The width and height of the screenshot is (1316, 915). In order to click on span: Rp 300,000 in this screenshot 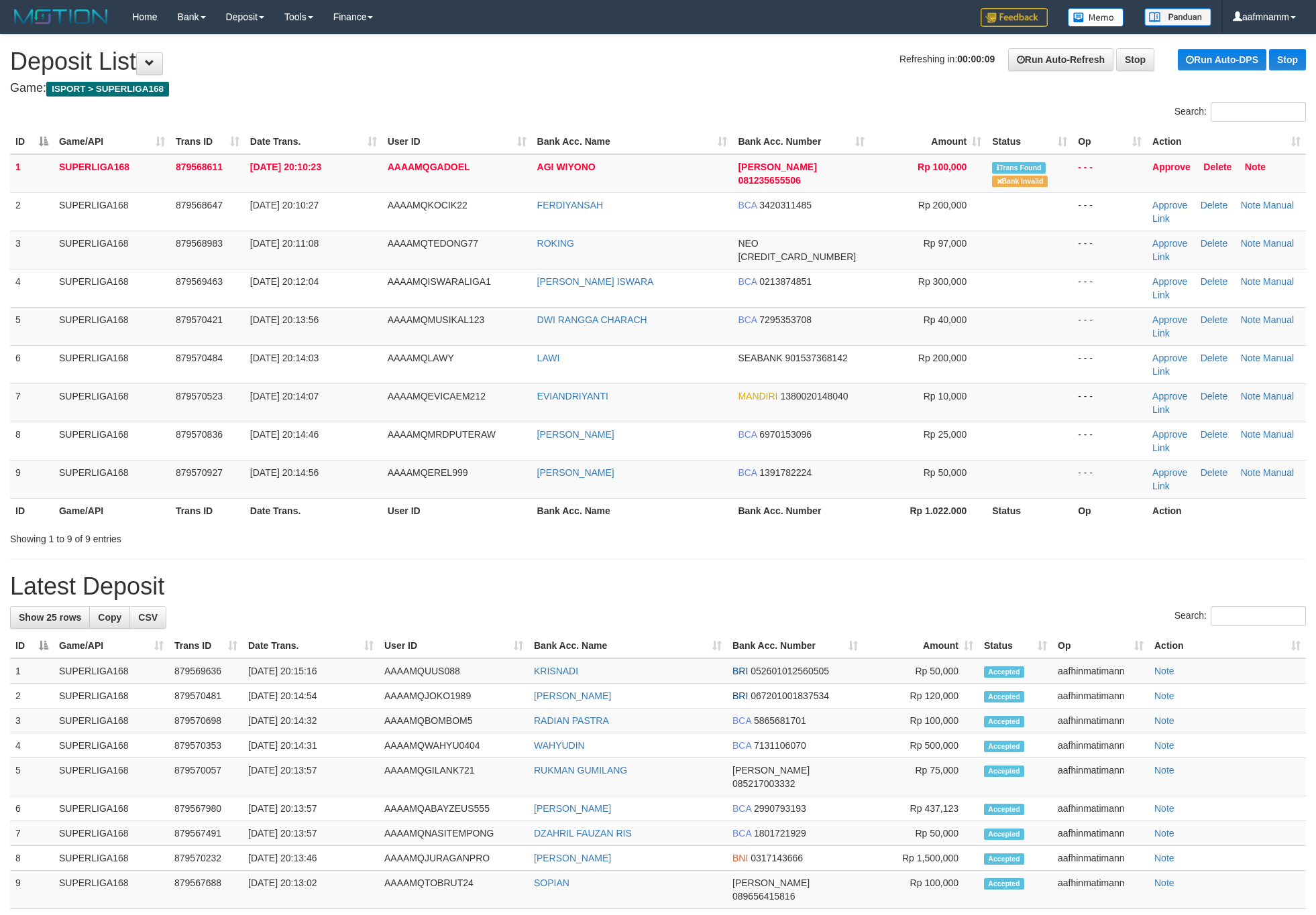, I will do `click(942, 282)`.